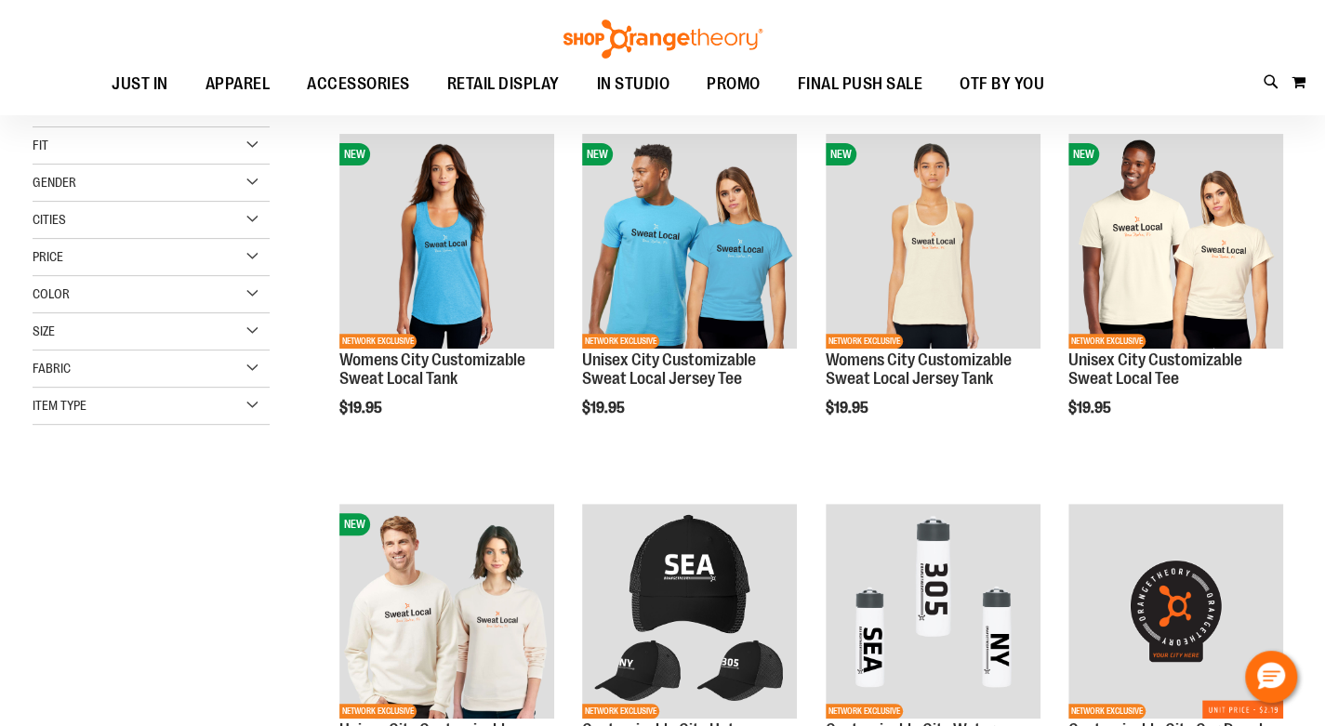 Image resolution: width=1325 pixels, height=726 pixels. Describe the element at coordinates (1001, 85) in the screenshot. I see `a: OTF BY YOU` at that location.